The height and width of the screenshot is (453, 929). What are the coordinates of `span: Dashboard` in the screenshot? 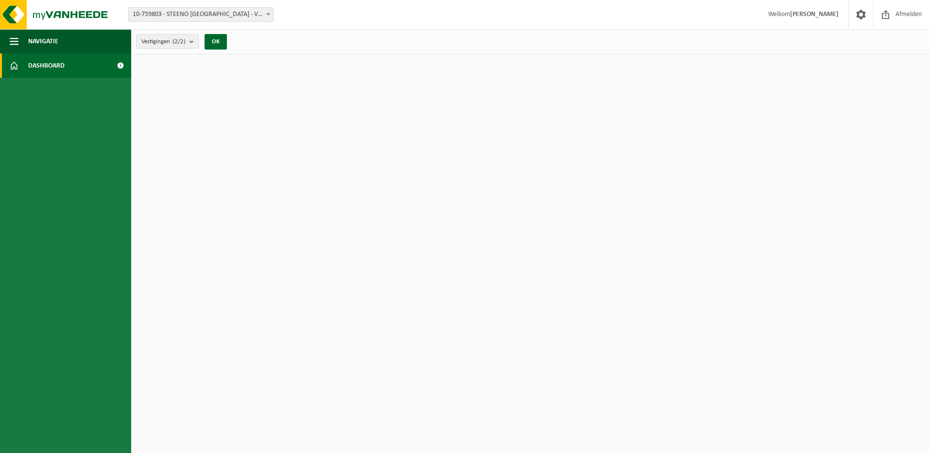 It's located at (46, 66).